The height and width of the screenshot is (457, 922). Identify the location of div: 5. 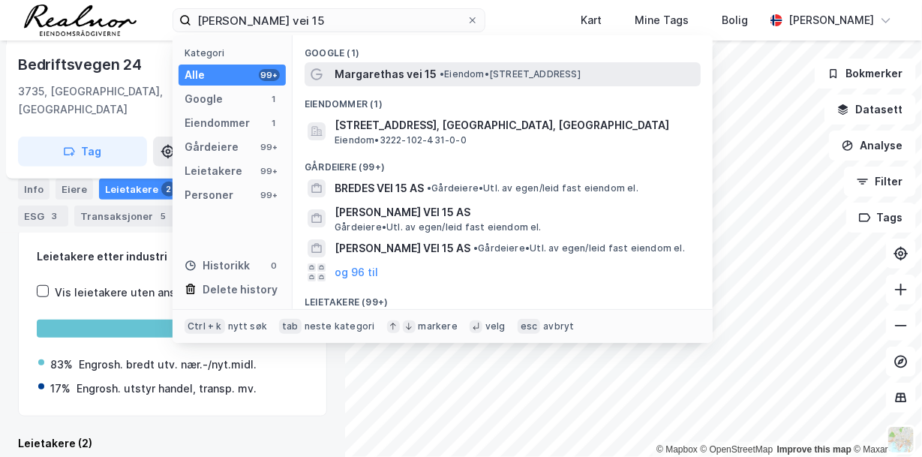
(164, 216).